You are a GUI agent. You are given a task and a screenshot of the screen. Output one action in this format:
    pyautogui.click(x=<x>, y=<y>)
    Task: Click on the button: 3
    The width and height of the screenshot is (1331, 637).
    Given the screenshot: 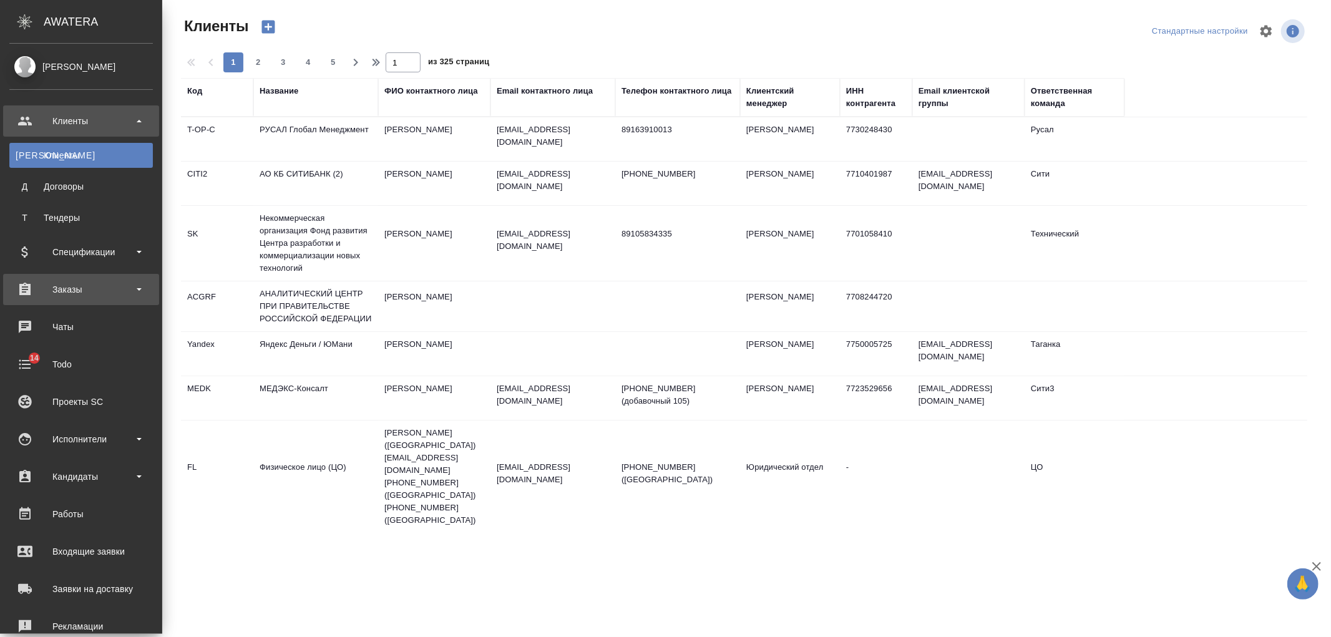 What is the action you would take?
    pyautogui.click(x=283, y=62)
    